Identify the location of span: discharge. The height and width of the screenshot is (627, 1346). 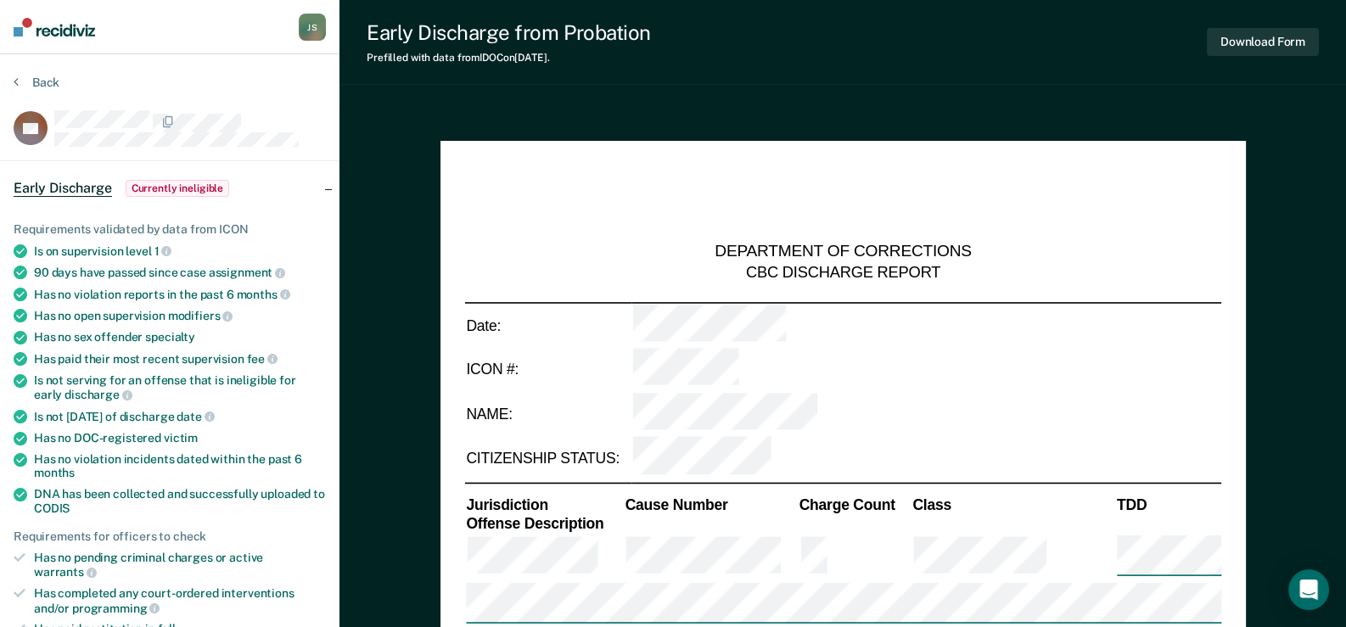
(98, 394).